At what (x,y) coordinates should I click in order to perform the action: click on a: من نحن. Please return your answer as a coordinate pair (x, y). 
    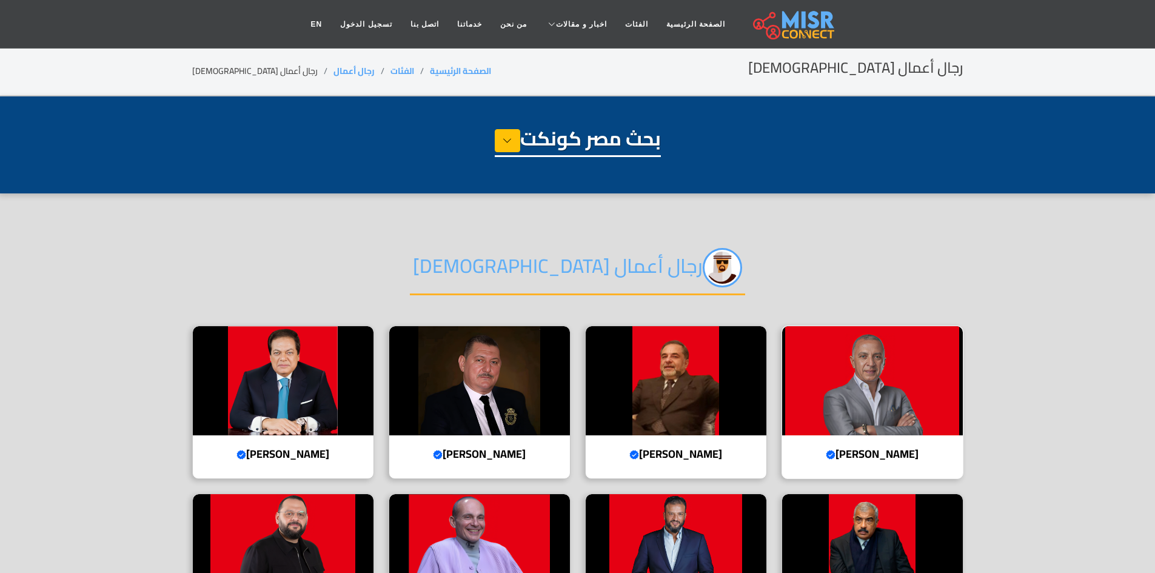
    Looking at the image, I should click on (513, 24).